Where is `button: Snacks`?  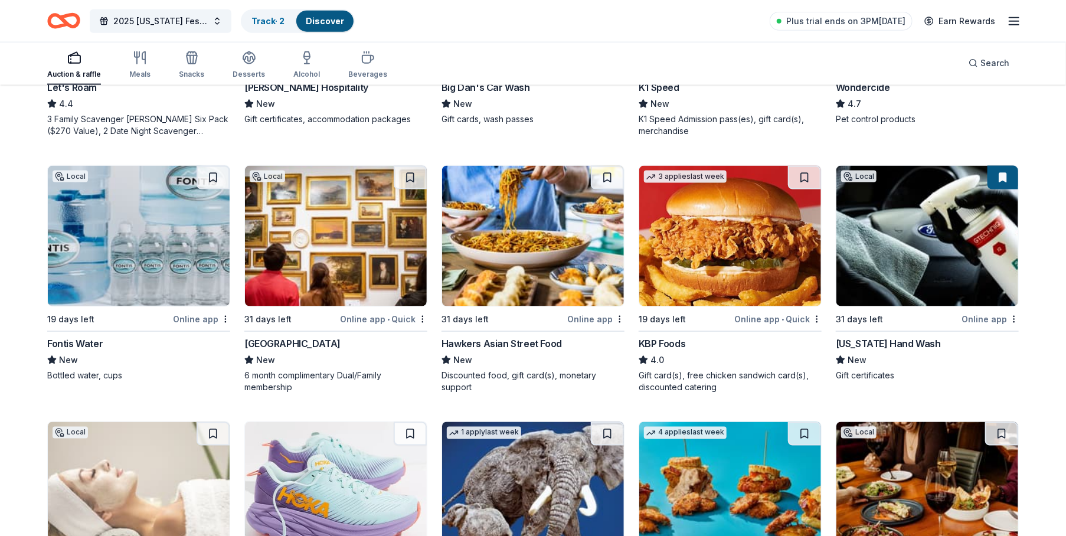
button: Snacks is located at coordinates (191, 66).